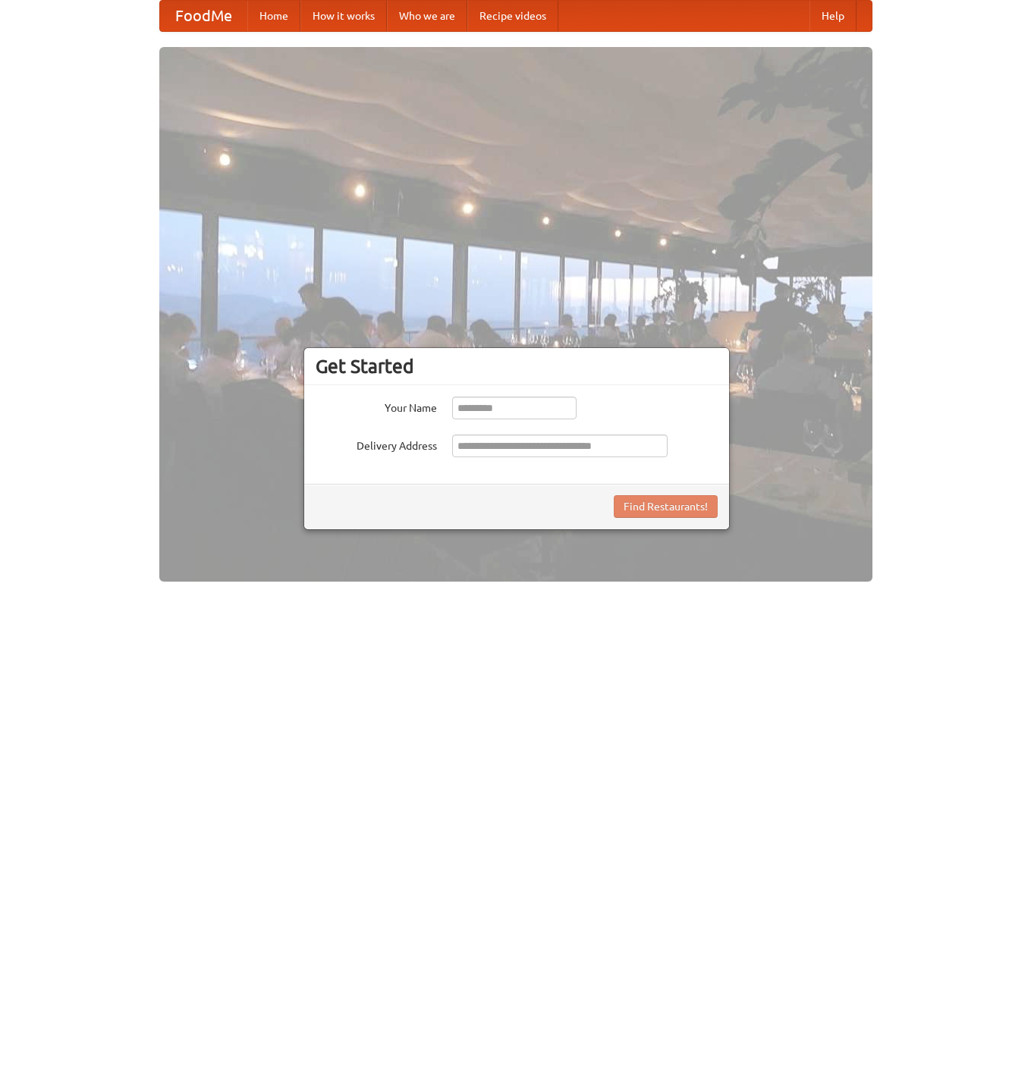  Describe the element at coordinates (665, 507) in the screenshot. I see `button: Find Restaurants!` at that location.